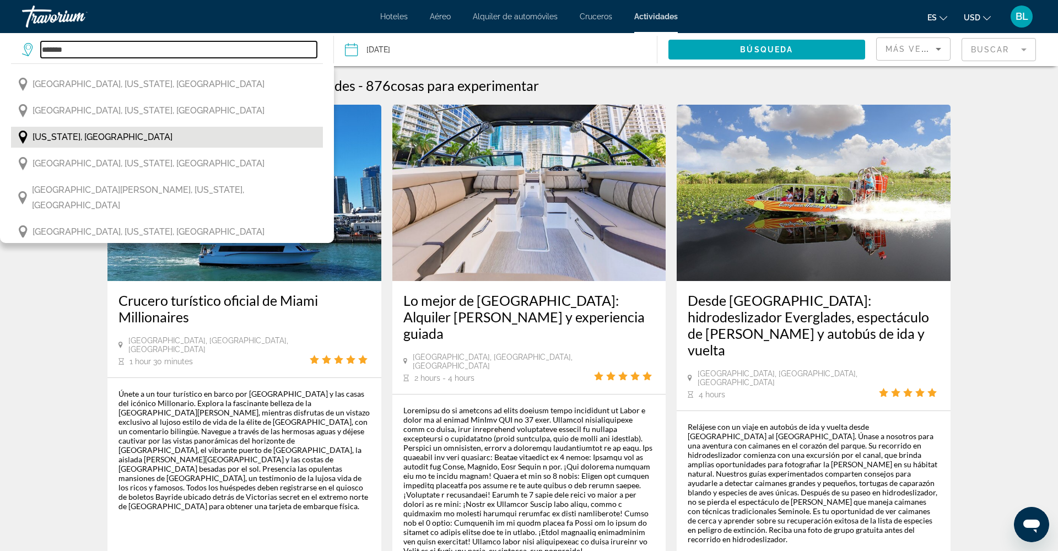 This screenshot has width=1058, height=551. Describe the element at coordinates (913, 49) in the screenshot. I see `mat-select: Sort by` at that location.